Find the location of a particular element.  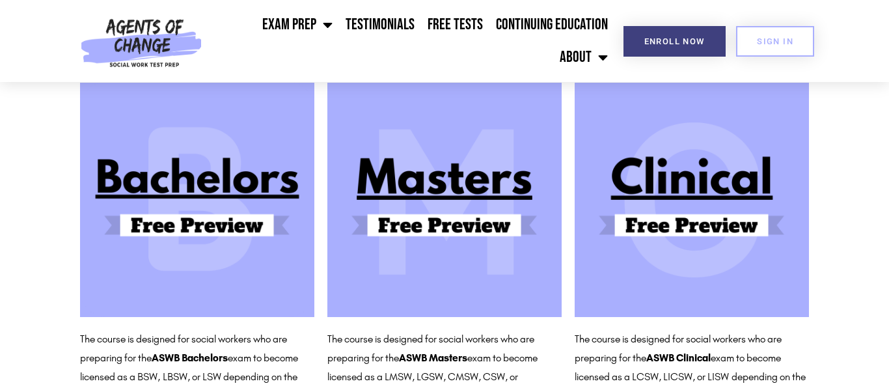

nav: Menu is located at coordinates (410, 41).